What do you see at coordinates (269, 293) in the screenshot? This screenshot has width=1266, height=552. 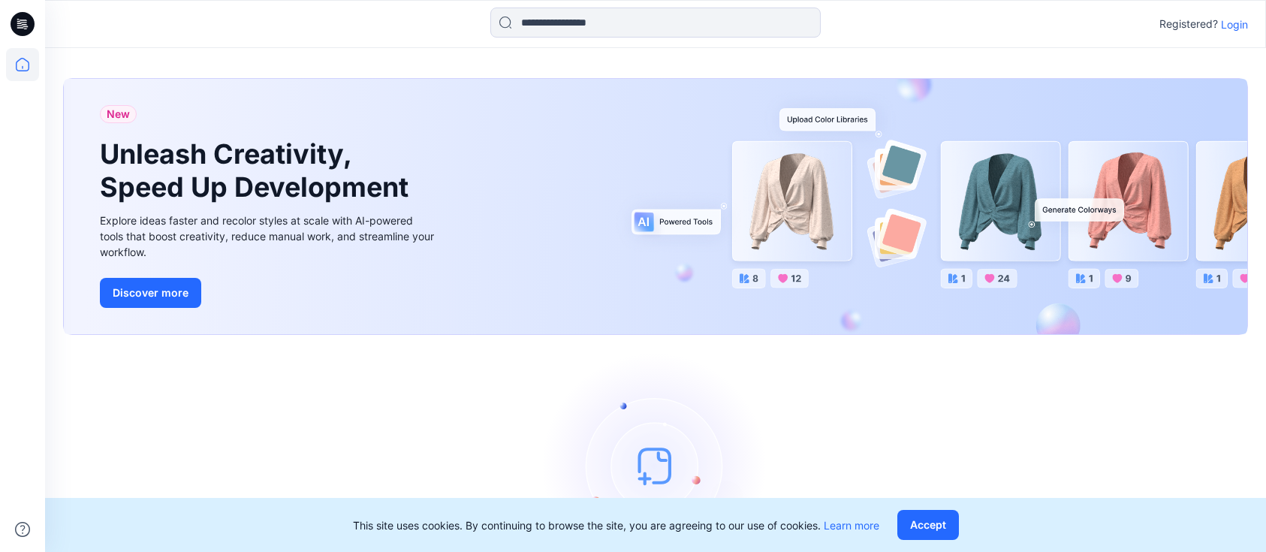 I see `a: Discover more` at bounding box center [269, 293].